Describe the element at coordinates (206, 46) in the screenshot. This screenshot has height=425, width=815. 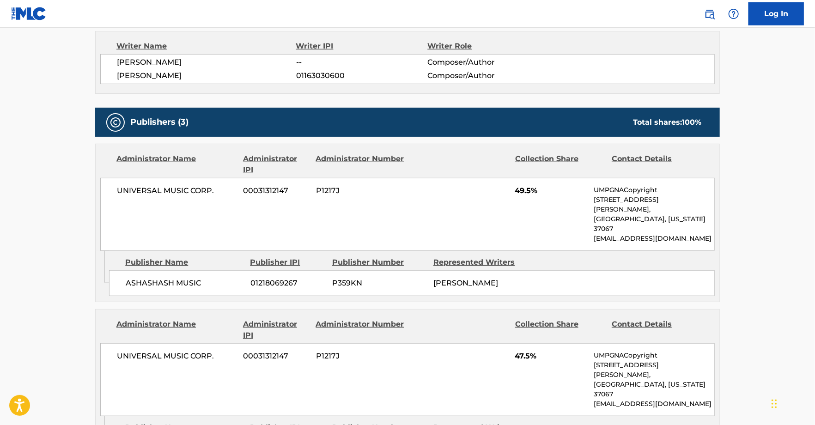
I see `div: Writer Name` at that location.